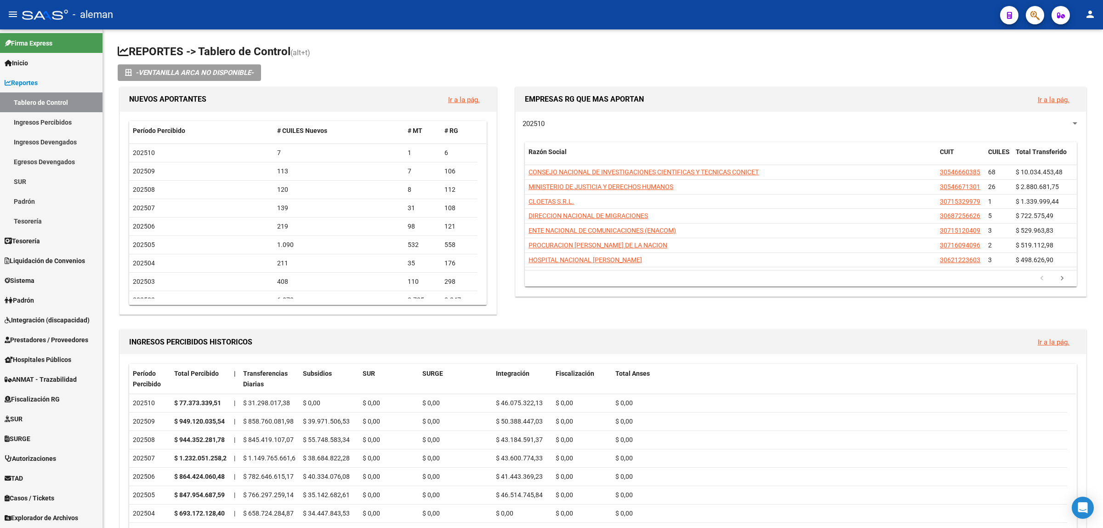 The image size is (1103, 528). What do you see at coordinates (839, 379) in the screenshot?
I see `datatable-header-cell: Total Anses` at bounding box center [839, 379].